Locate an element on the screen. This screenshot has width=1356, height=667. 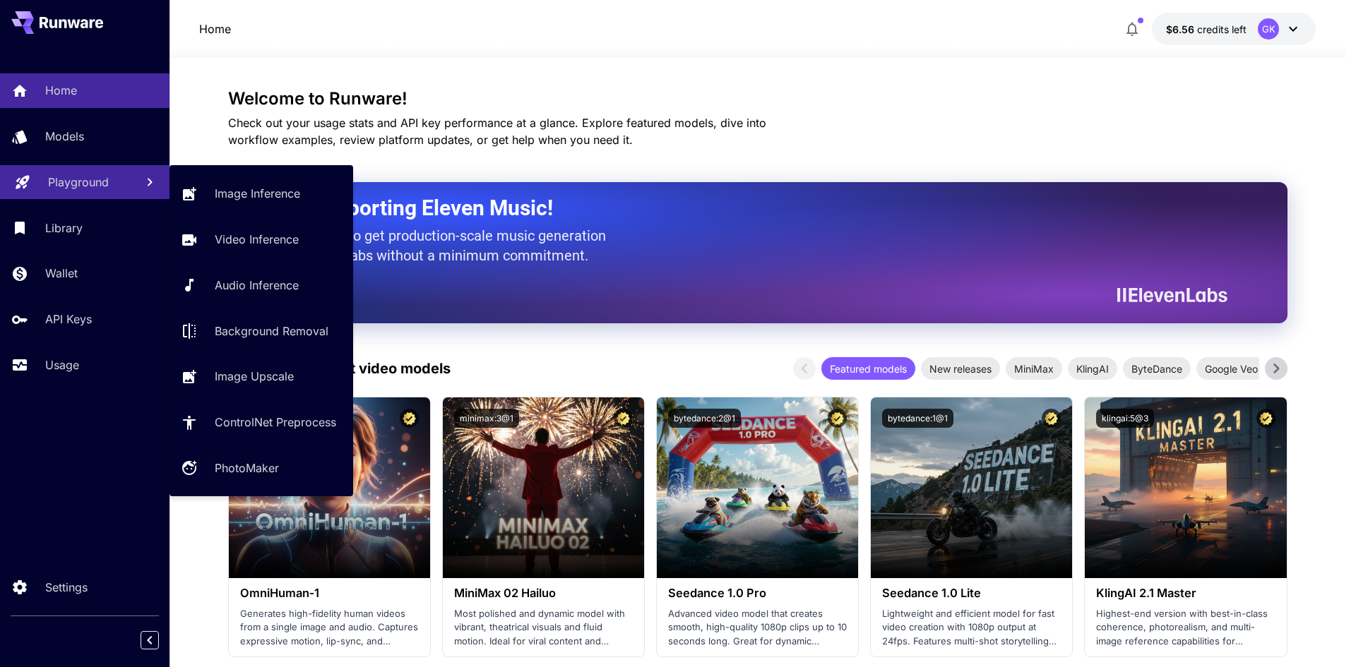
p: Lightweight and efficient model for fast video creation with 1080p output at 24fps. Features mult... is located at coordinates (971, 628).